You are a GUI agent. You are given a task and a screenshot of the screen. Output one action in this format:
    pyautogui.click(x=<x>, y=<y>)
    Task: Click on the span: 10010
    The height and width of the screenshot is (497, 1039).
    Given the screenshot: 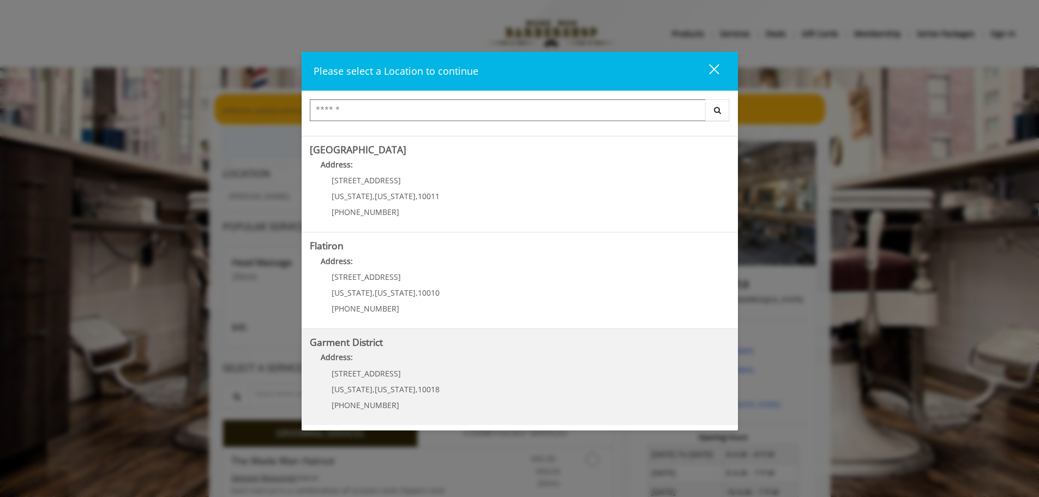 What is the action you would take?
    pyautogui.click(x=429, y=292)
    